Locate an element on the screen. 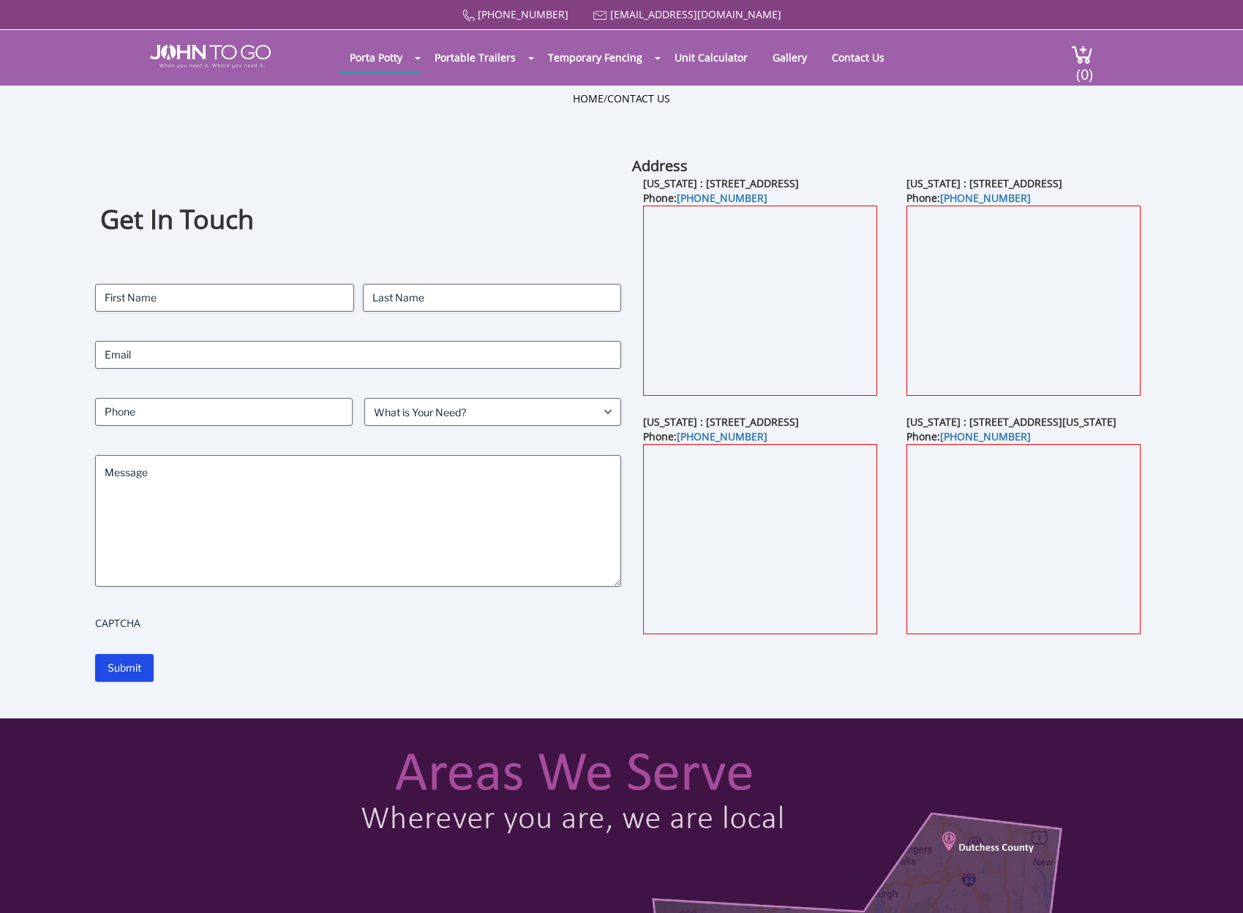  input: First Name is located at coordinates (225, 298).